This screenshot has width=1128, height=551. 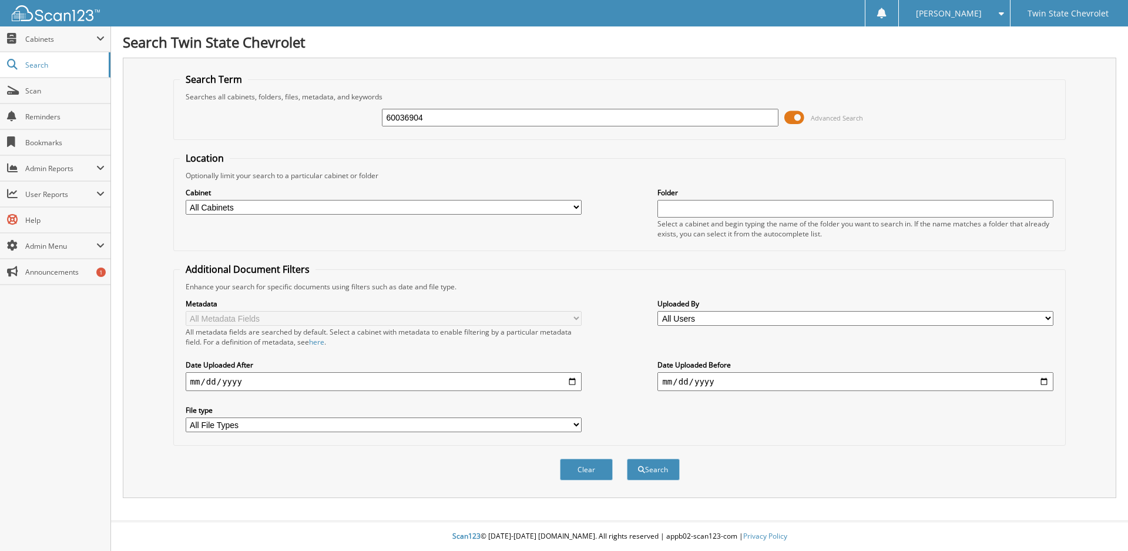 What do you see at coordinates (214, 79) in the screenshot?
I see `legend: Search Term` at bounding box center [214, 79].